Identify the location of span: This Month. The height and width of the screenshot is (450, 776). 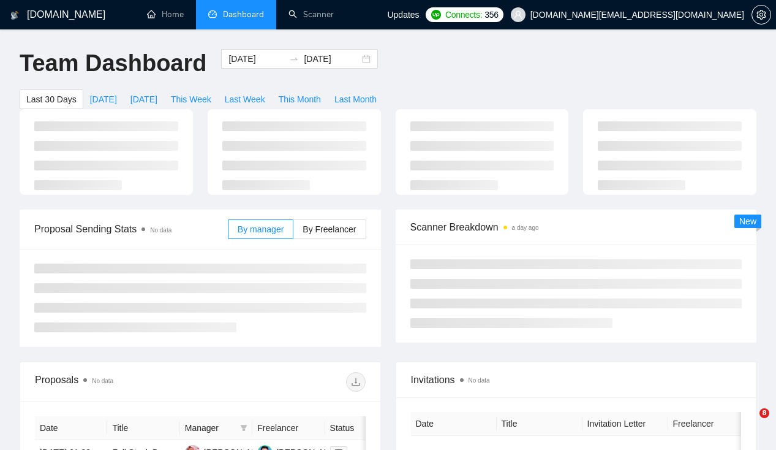
(300, 99).